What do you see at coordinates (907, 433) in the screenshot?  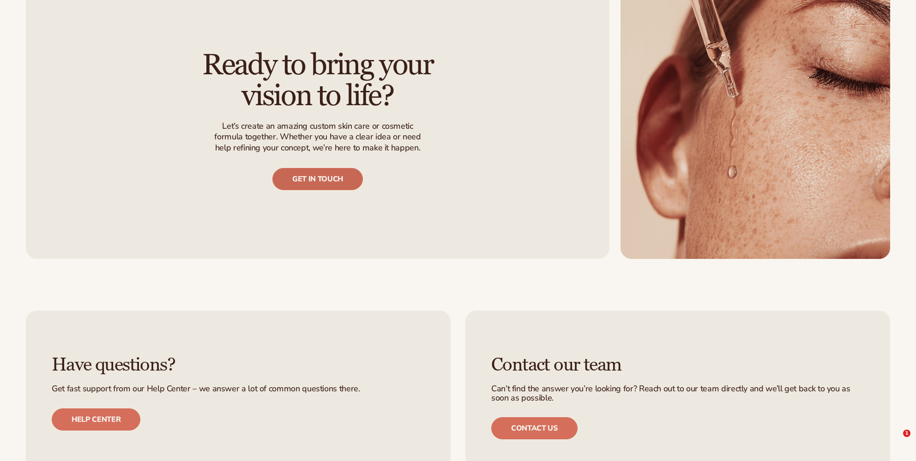 I see `span: 1` at bounding box center [907, 433].